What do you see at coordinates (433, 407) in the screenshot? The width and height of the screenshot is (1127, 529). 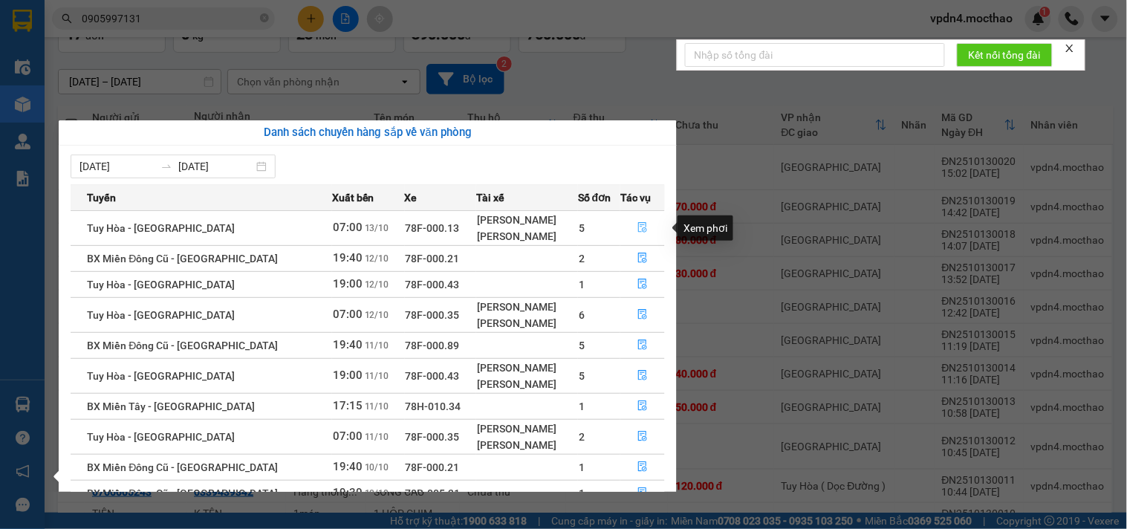 I see `span: 78H-010.34` at bounding box center [433, 407].